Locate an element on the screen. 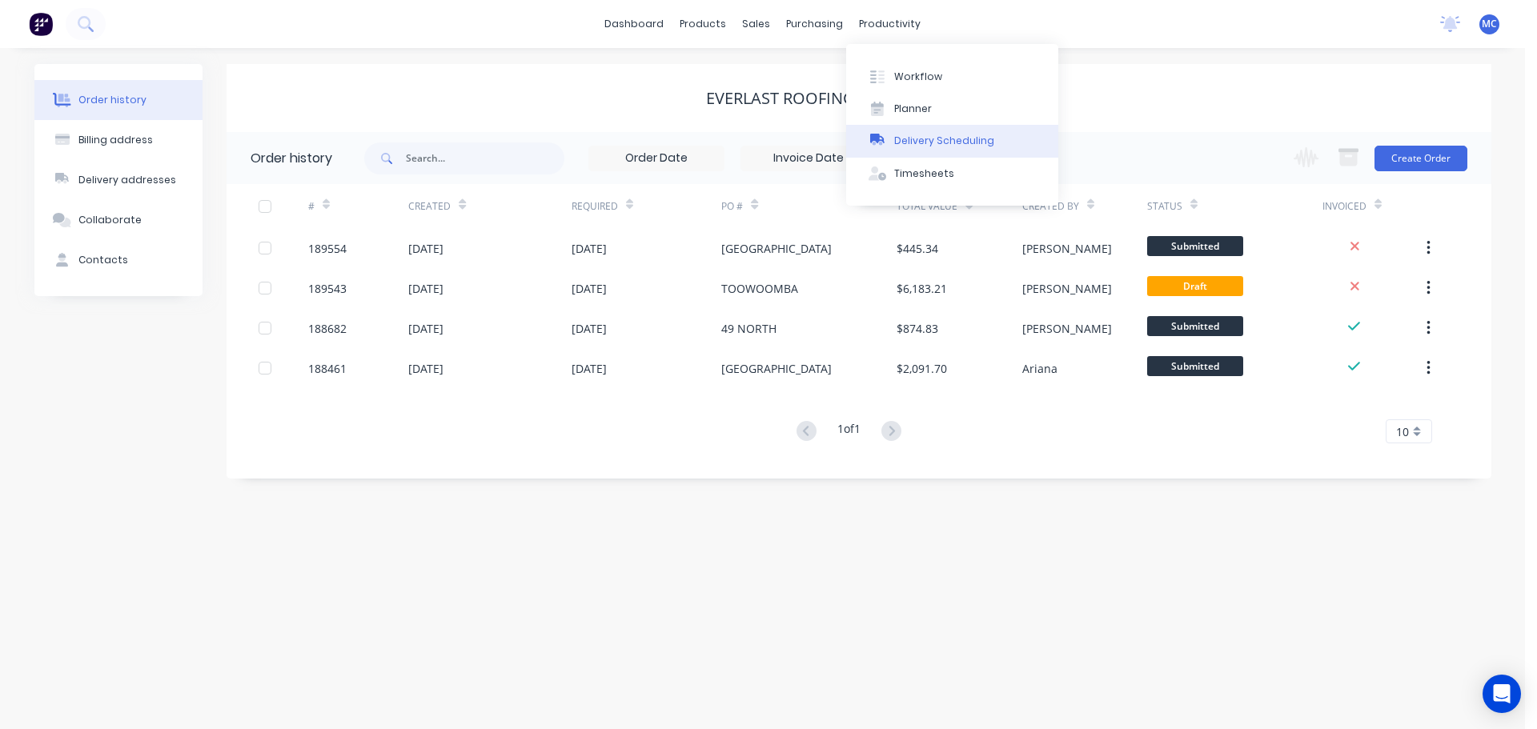  div: purchasing is located at coordinates (814, 24).